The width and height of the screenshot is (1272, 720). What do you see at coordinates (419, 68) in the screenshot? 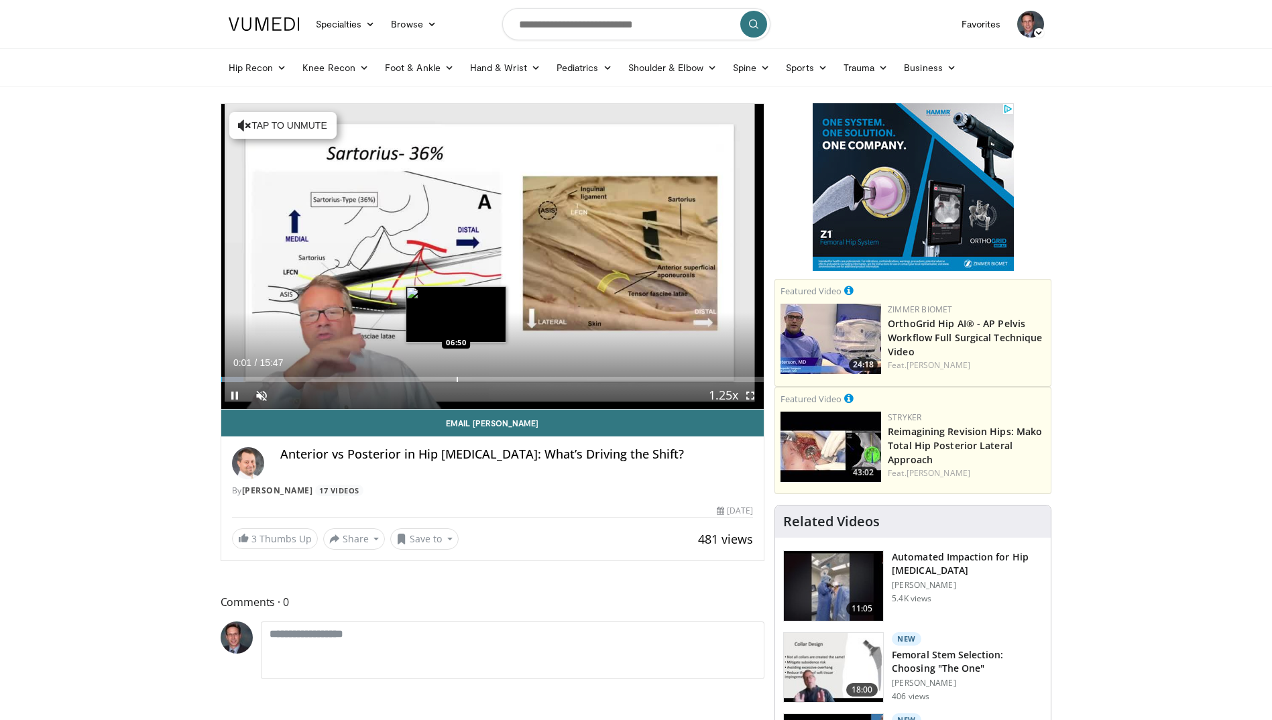
I see `a: Foot & Ankle` at bounding box center [419, 68].